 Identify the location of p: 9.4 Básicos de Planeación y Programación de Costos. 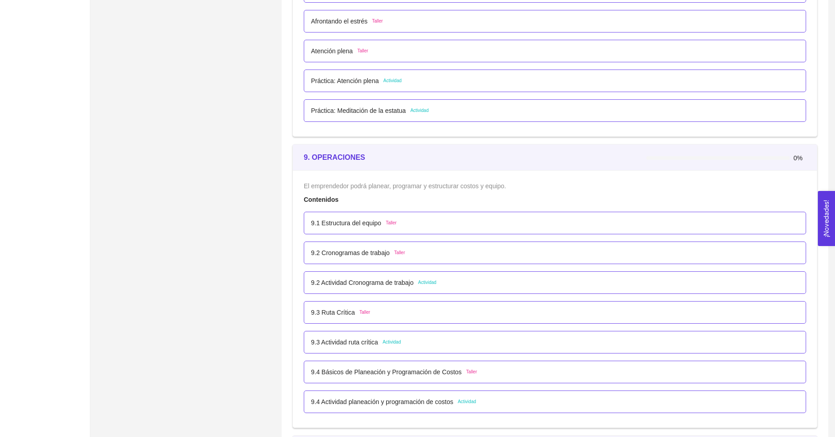
(387, 372).